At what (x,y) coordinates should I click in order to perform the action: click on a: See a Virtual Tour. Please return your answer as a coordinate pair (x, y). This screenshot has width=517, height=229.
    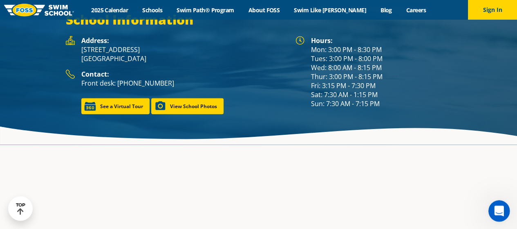
    Looking at the image, I should click on (115, 106).